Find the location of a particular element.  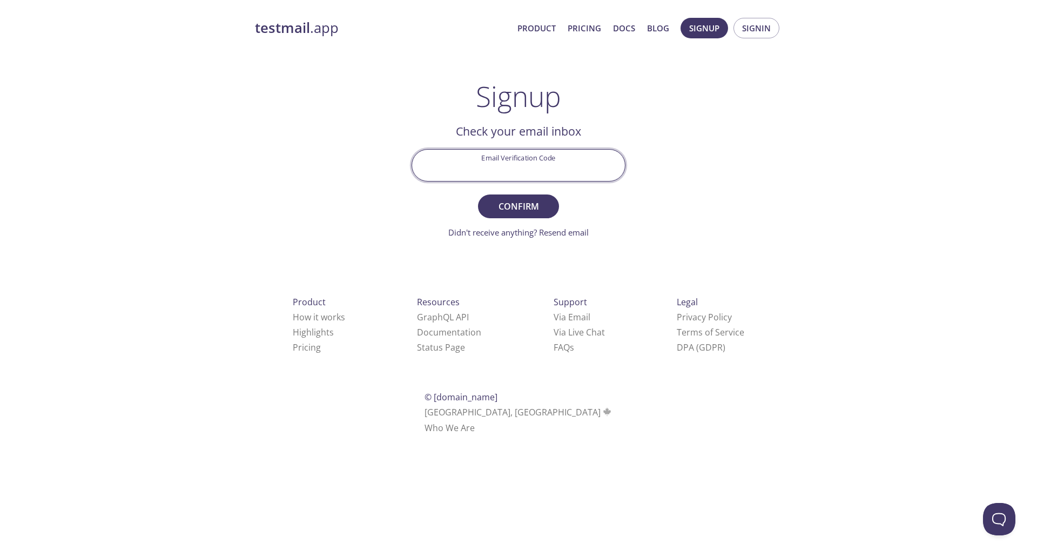

span: s is located at coordinates (572, 347).